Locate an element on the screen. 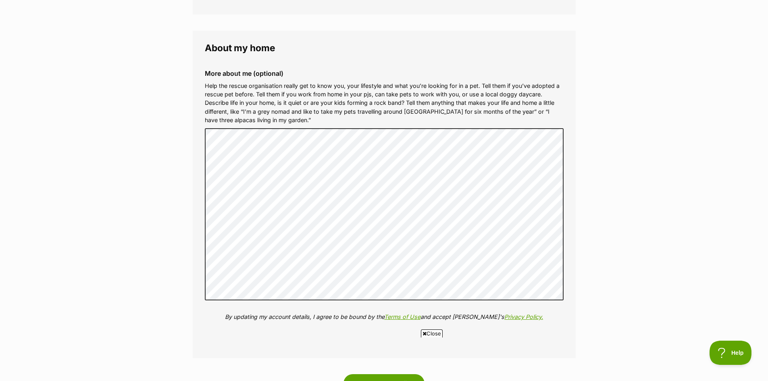 This screenshot has height=381, width=768. a: Terms of Use is located at coordinates (402, 316).